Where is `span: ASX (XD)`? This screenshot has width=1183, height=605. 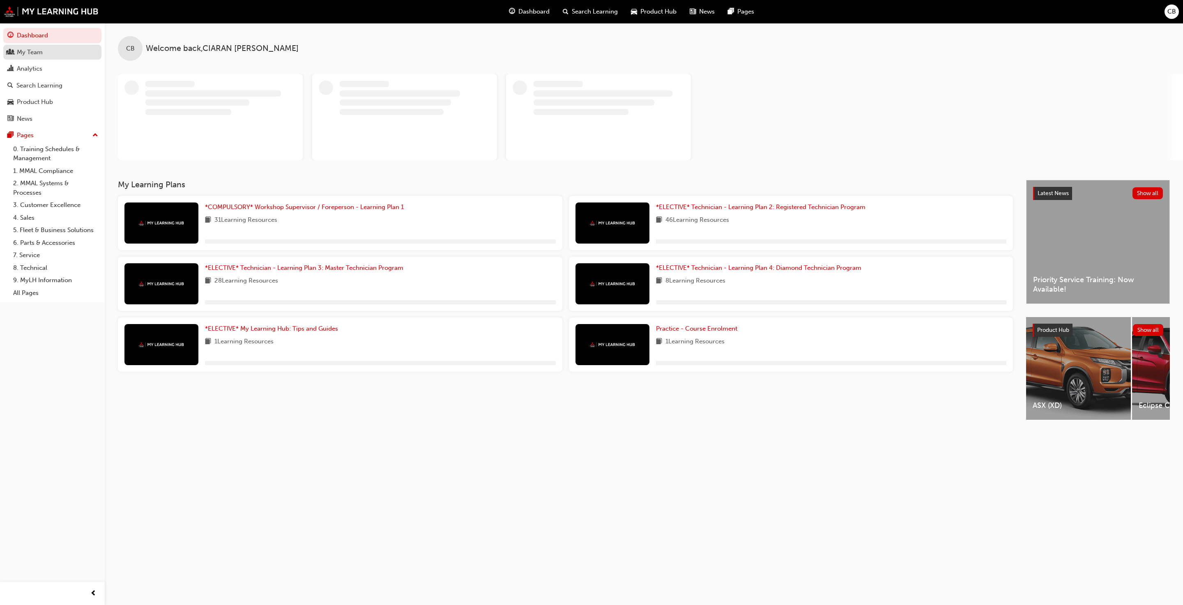 span: ASX (XD) is located at coordinates (1078, 405).